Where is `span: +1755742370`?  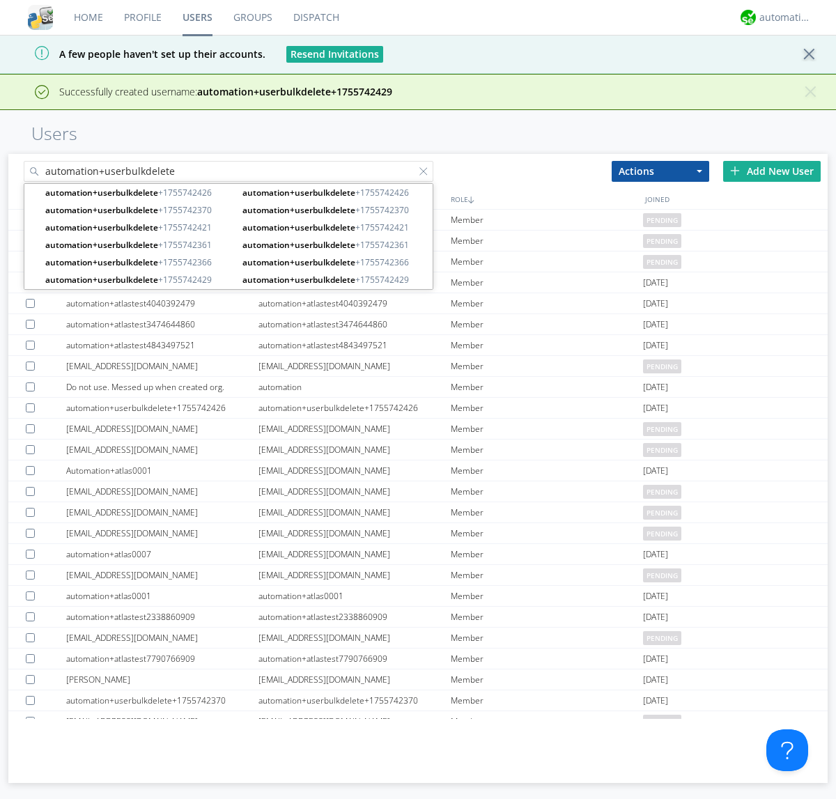
span: +1755742370 is located at coordinates (336, 210).